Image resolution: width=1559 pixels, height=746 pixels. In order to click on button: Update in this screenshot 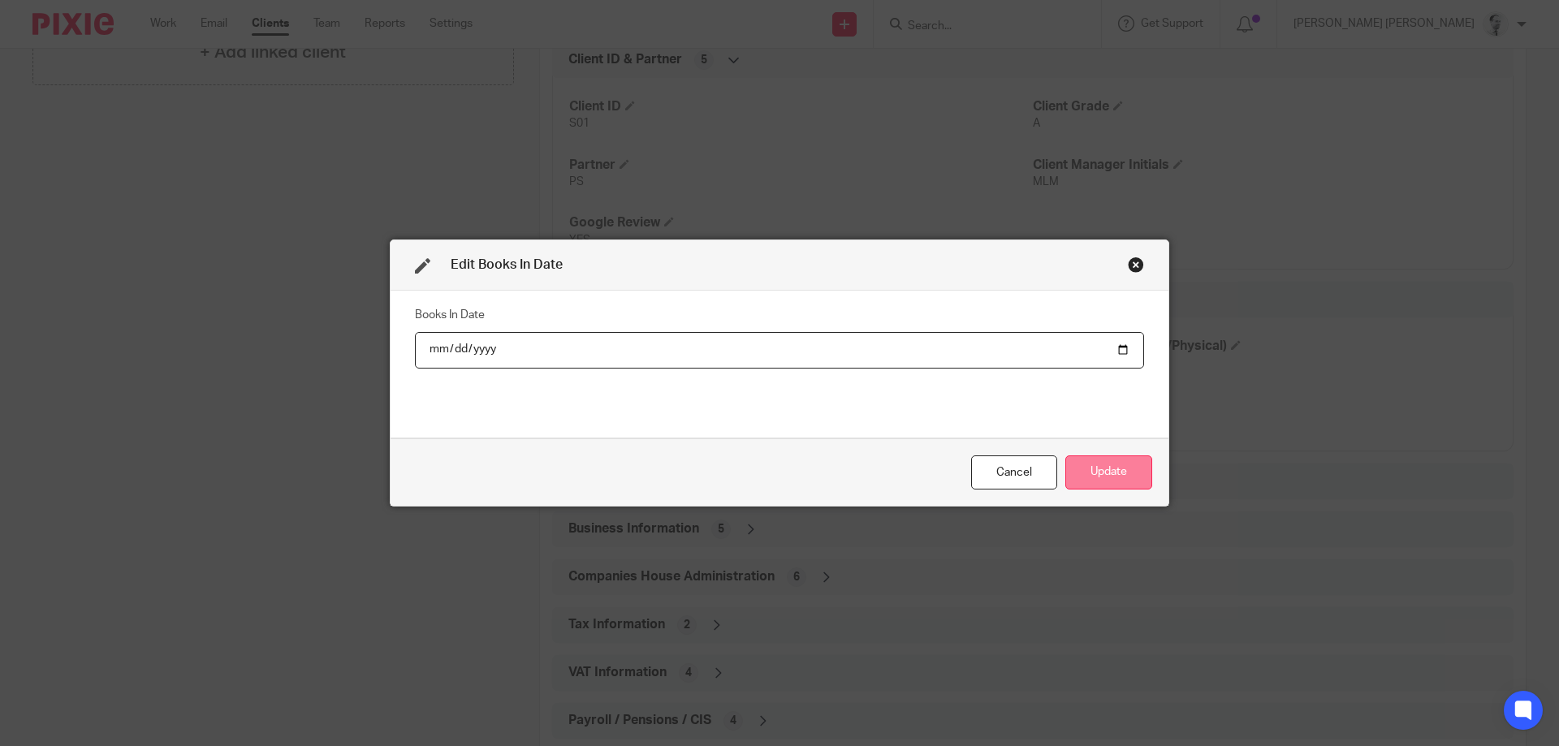, I will do `click(1109, 473)`.